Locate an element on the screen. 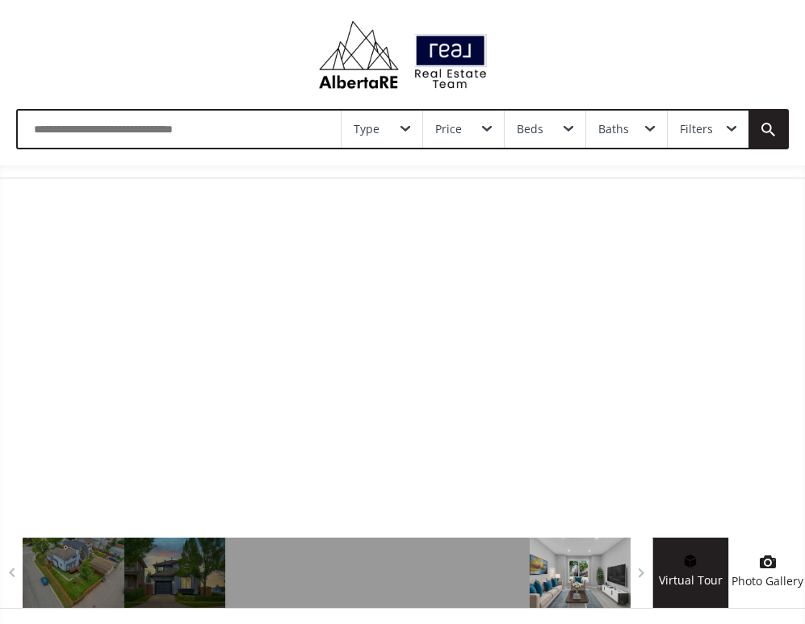 Image resolution: width=805 pixels, height=624 pixels. a: virtual tour iconVirtual Tour is located at coordinates (690, 572).